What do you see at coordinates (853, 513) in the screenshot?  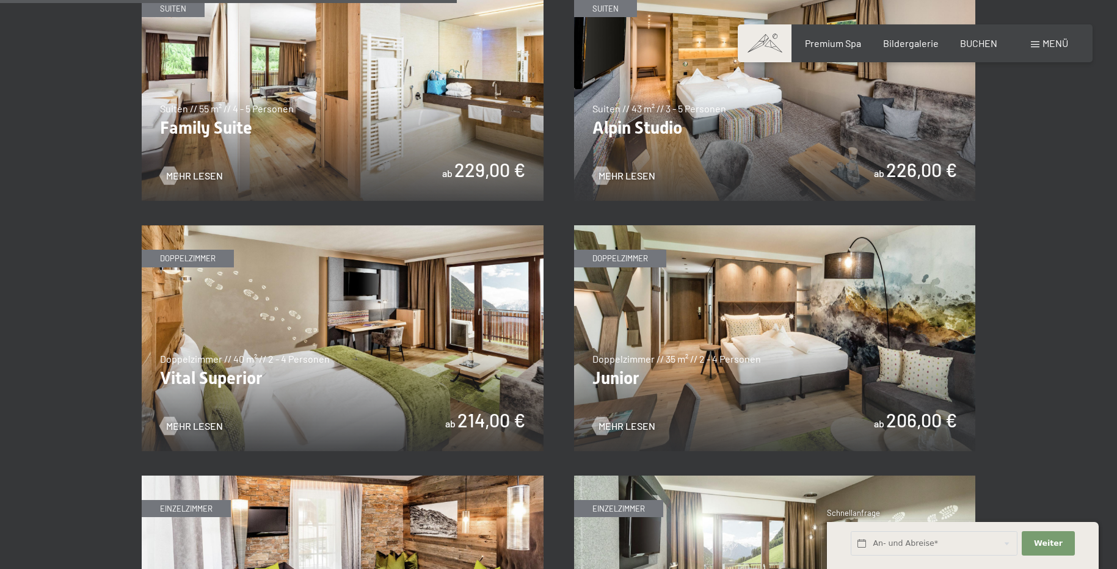 I see `span: Schnellanfrage` at bounding box center [853, 513].